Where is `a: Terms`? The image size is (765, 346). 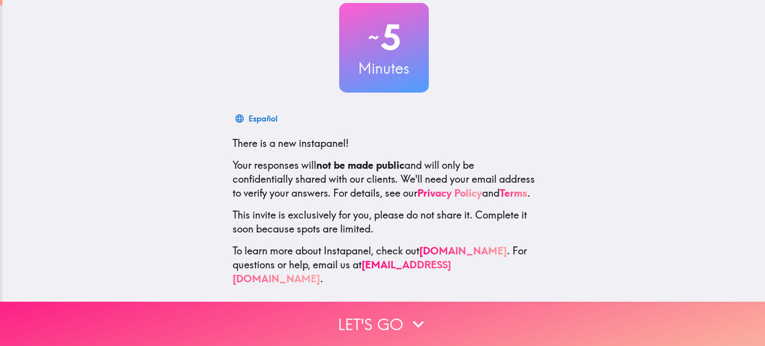
a: Terms is located at coordinates (513, 193).